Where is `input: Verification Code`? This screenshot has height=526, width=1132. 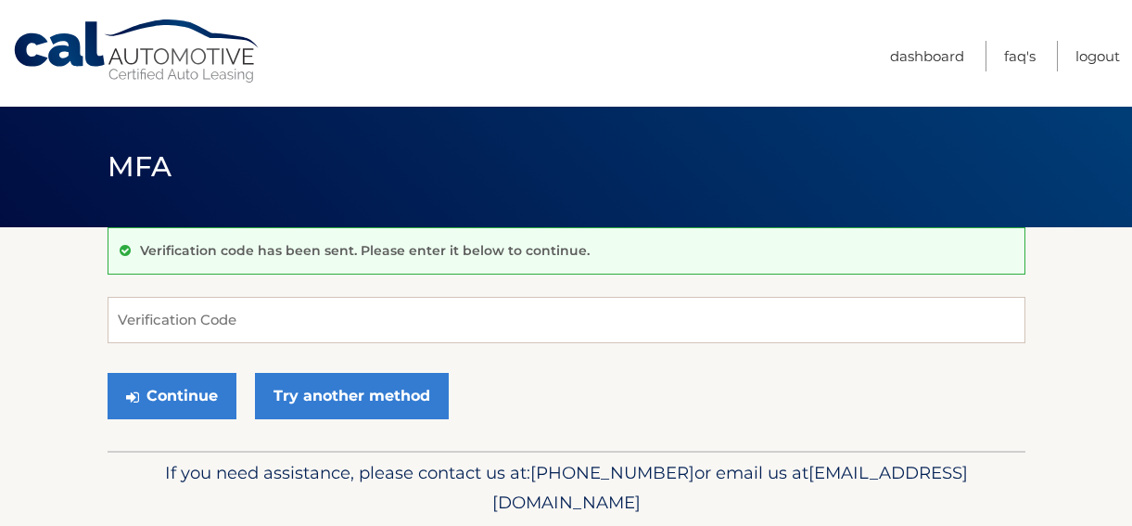 input: Verification Code is located at coordinates (566, 320).